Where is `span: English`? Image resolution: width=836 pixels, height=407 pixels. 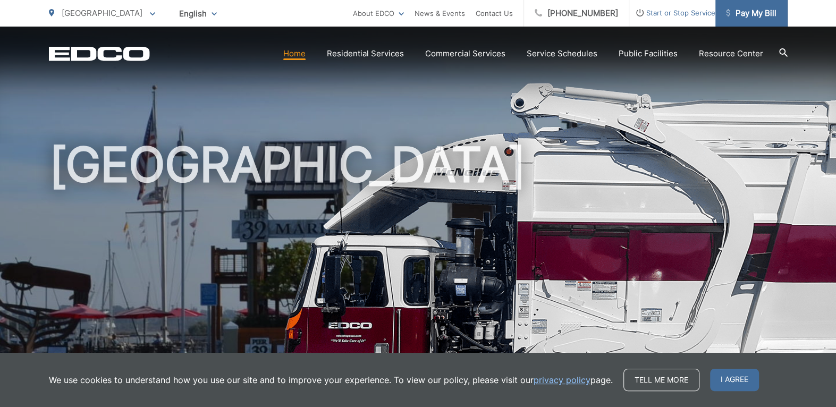
span: English is located at coordinates (198, 13).